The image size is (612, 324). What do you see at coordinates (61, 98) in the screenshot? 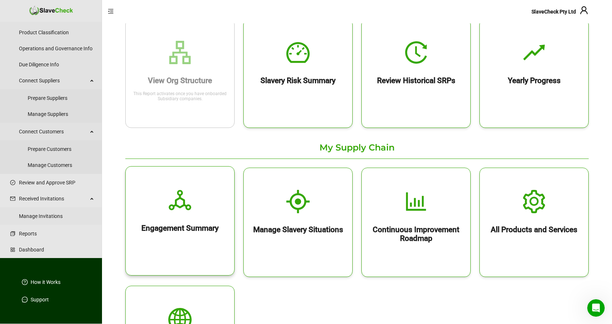
I see `a: Prepare Suppliers` at bounding box center [61, 98].